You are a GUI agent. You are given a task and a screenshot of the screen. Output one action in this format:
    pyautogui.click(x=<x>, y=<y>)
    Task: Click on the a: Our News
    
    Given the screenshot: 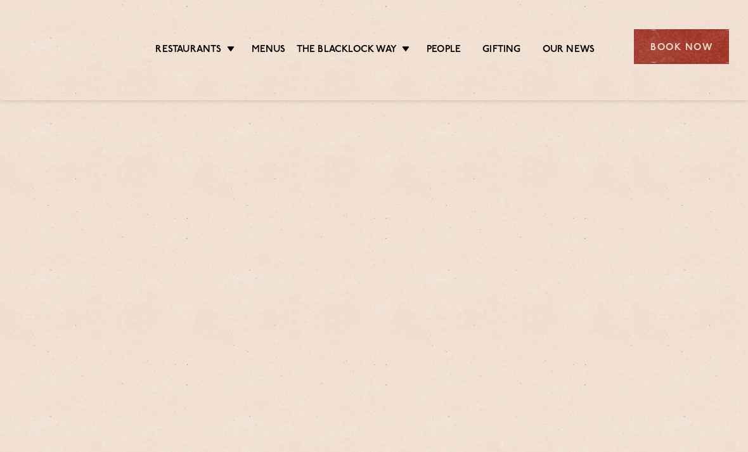 What is the action you would take?
    pyautogui.click(x=569, y=50)
    